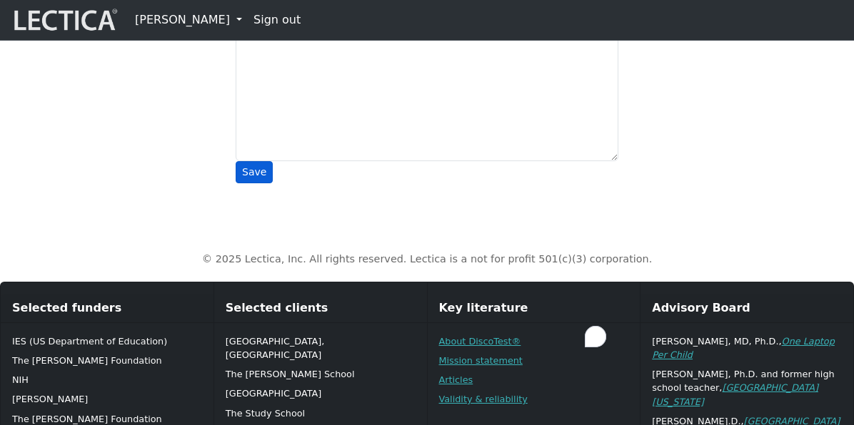  What do you see at coordinates (320, 308) in the screenshot?
I see `div: Selected clients` at bounding box center [320, 308].